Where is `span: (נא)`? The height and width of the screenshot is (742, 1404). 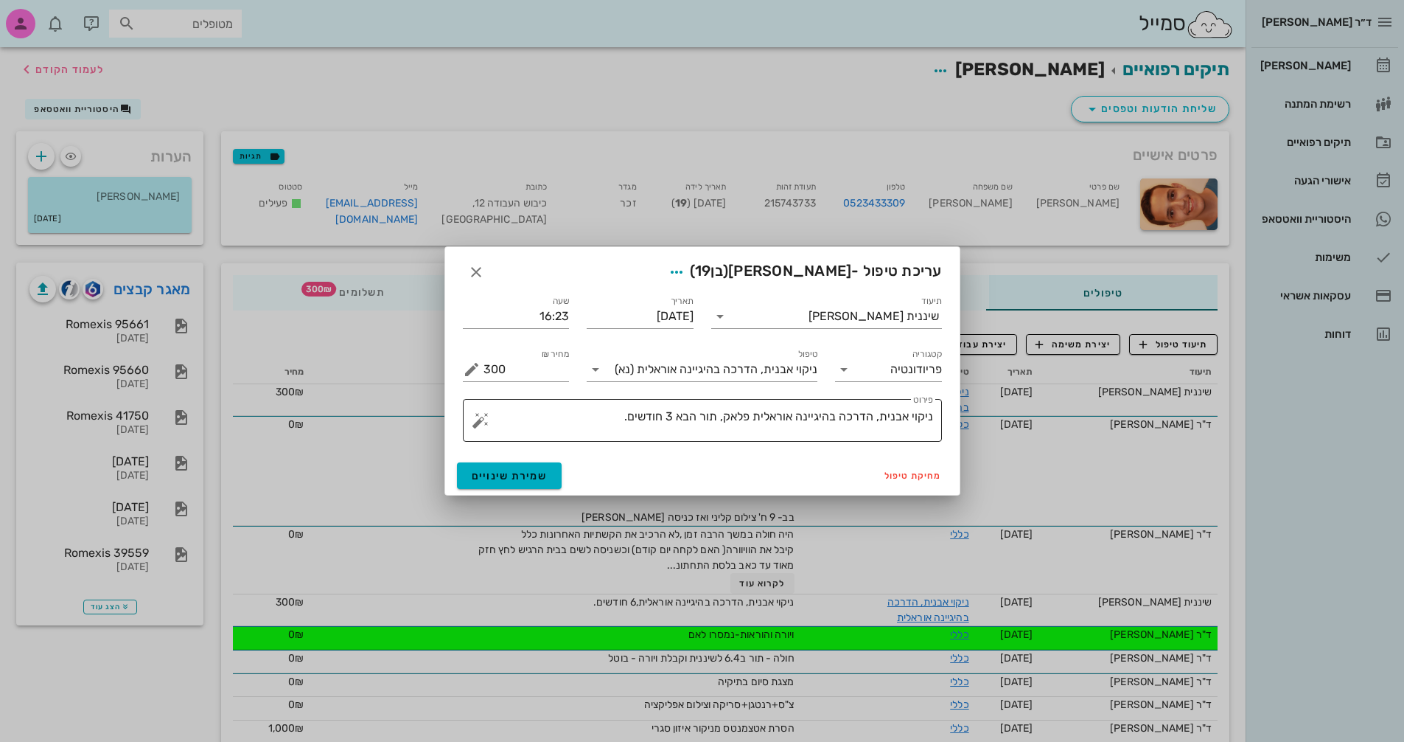 span: (נא) is located at coordinates (624, 369).